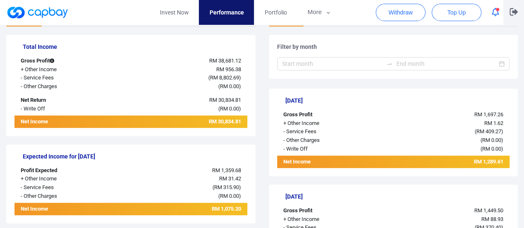 The height and width of the screenshot is (228, 524). Describe the element at coordinates (135, 47) in the screenshot. I see `h5: Total Income` at that location.